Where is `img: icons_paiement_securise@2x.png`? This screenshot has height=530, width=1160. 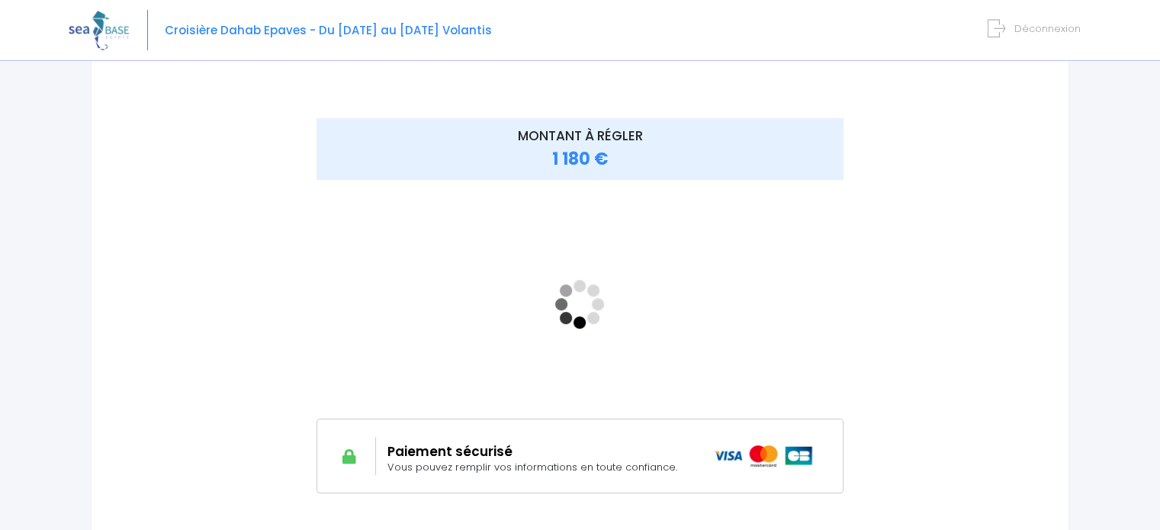
img: icons_paiement_securise@2x.png is located at coordinates (764, 456).